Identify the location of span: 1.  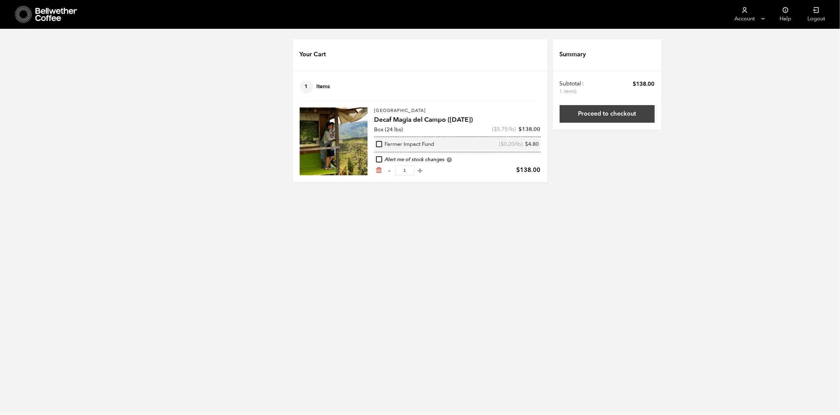
(306, 87).